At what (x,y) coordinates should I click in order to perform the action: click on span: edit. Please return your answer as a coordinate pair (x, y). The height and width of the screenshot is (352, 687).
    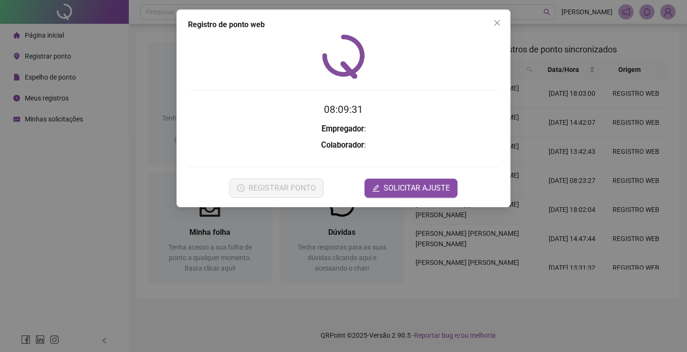
    Looking at the image, I should click on (376, 188).